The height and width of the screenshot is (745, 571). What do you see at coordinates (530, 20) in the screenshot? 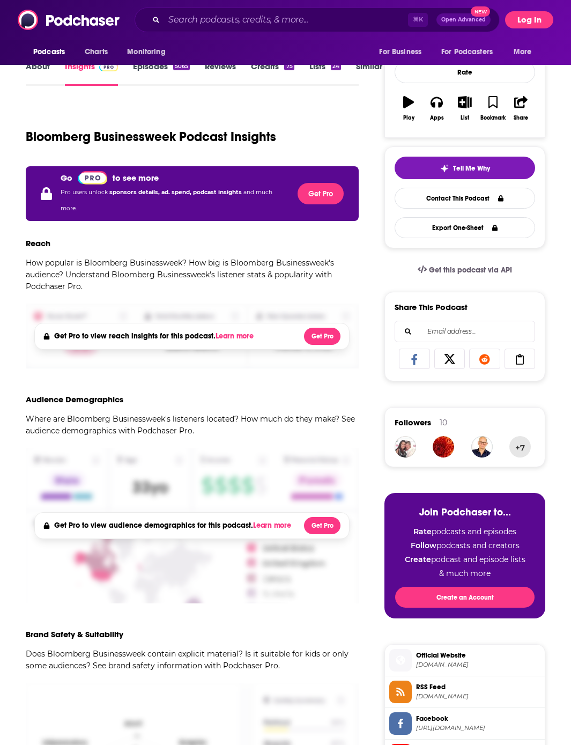
I see `button: Log In` at bounding box center [530, 20].